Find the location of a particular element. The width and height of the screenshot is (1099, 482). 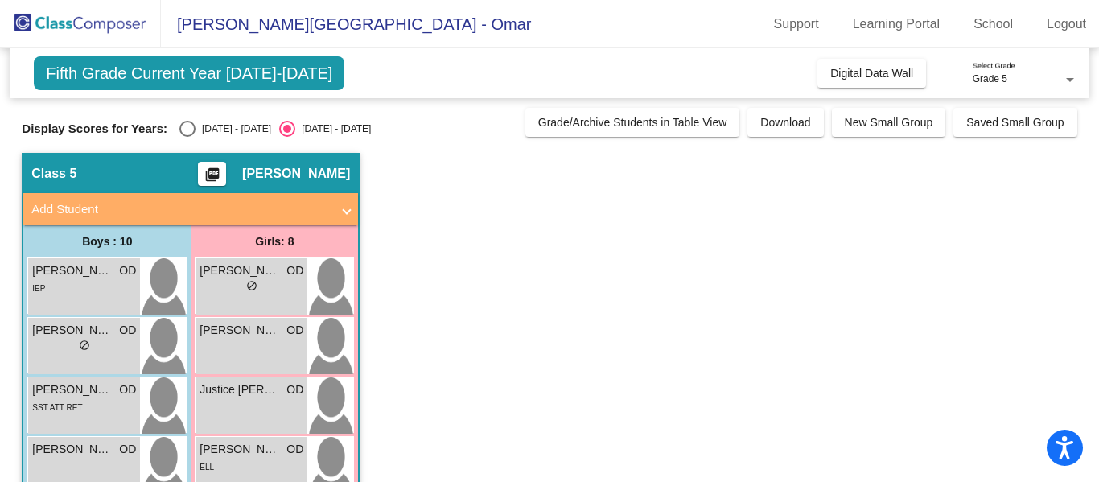

a: Learning Portal is located at coordinates (896, 24).